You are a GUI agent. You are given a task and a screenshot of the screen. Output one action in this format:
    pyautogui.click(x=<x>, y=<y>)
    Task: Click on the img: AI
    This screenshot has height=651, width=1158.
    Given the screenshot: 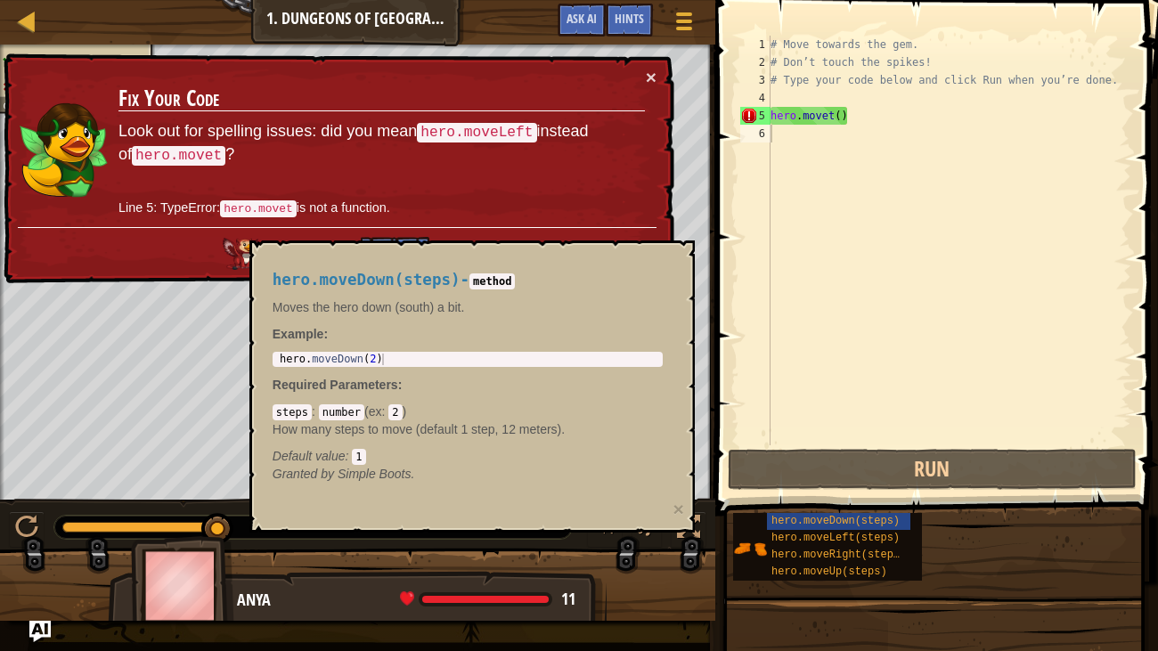 What is the action you would take?
    pyautogui.click(x=240, y=254)
    